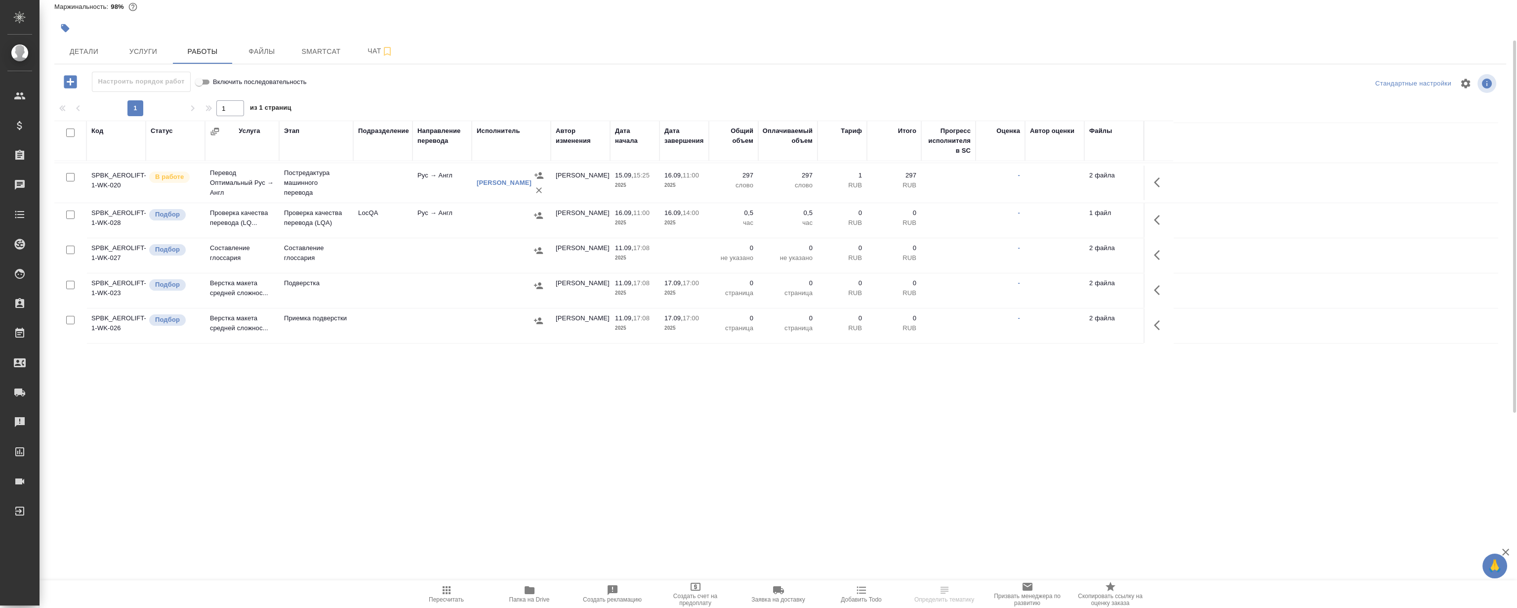 The height and width of the screenshot is (608, 1517). I want to click on p: Постредактура машинного перевода, so click(316, 183).